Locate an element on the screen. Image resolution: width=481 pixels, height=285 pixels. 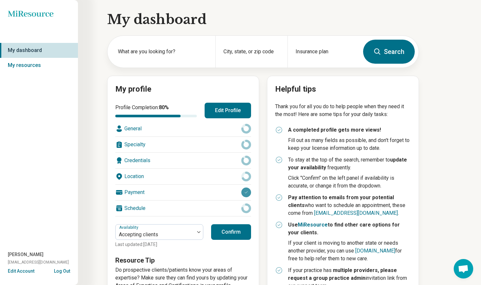
strong: Pay attention to emails from your potential clients is located at coordinates (341, 201).